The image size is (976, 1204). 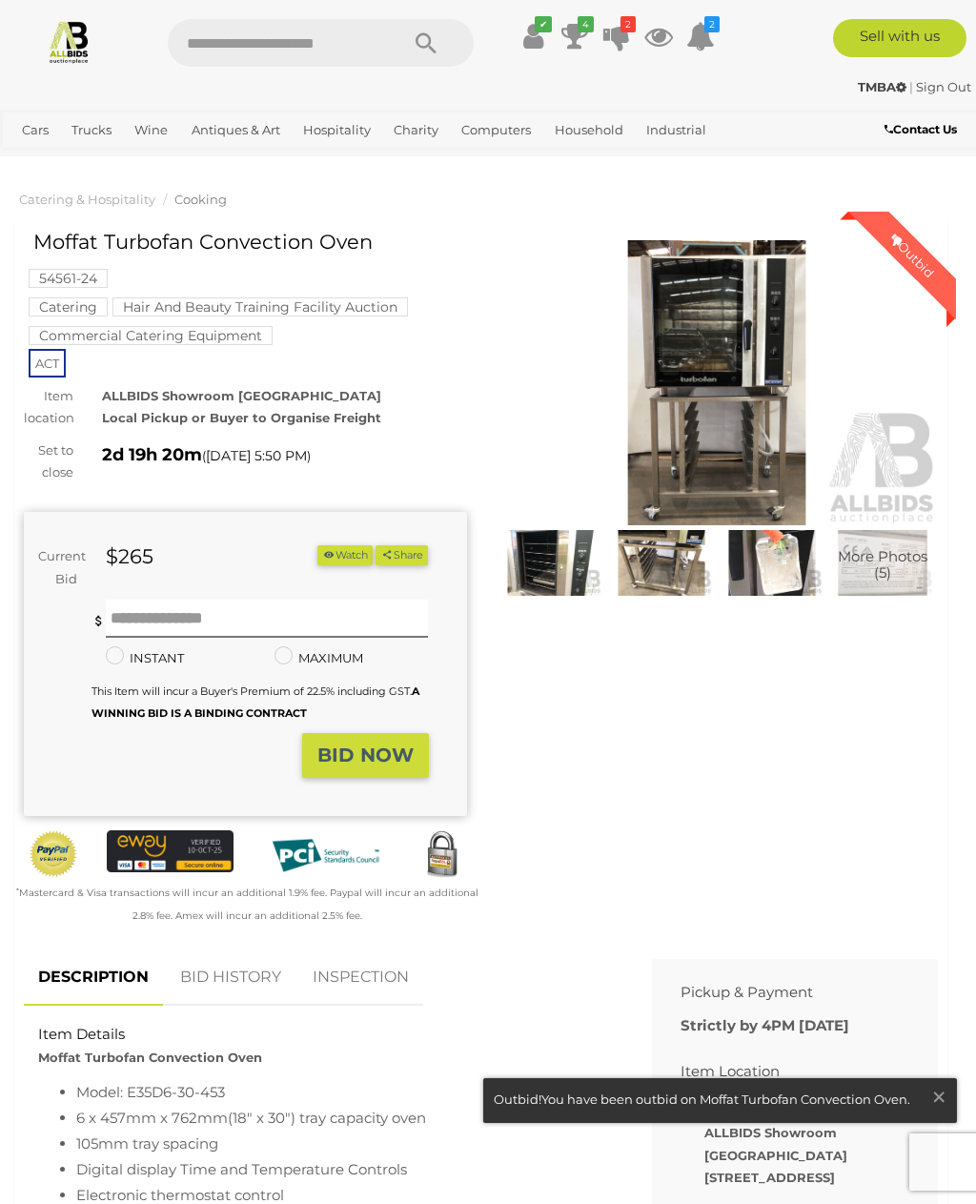 I want to click on a: Catering & Hospitality, so click(x=87, y=199).